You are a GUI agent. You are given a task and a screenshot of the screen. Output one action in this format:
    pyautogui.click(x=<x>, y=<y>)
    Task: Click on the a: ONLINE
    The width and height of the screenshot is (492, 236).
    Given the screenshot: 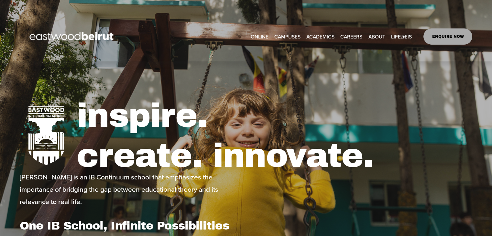 What is the action you would take?
    pyautogui.click(x=259, y=36)
    